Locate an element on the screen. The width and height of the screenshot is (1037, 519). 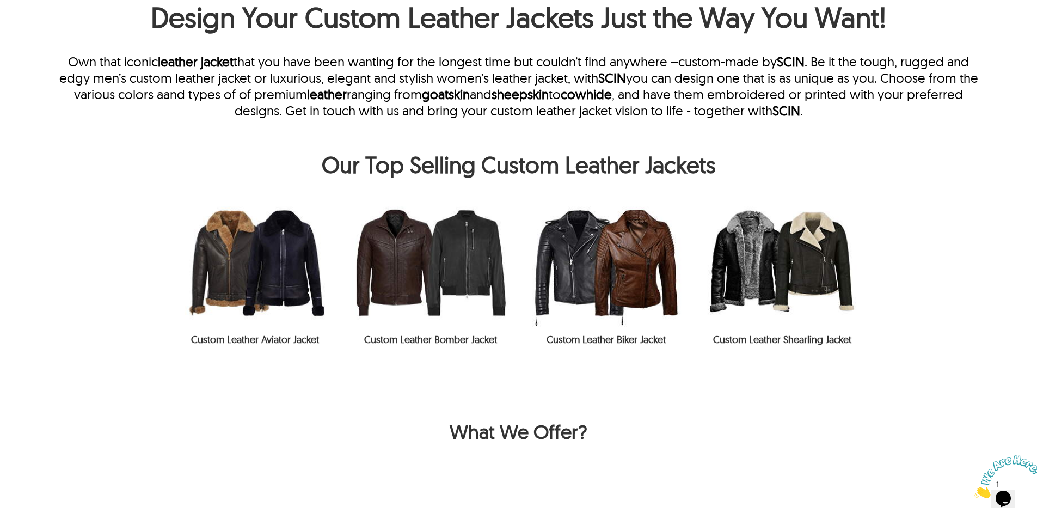
div: CloseChat attention grabber is located at coordinates (34, 26).